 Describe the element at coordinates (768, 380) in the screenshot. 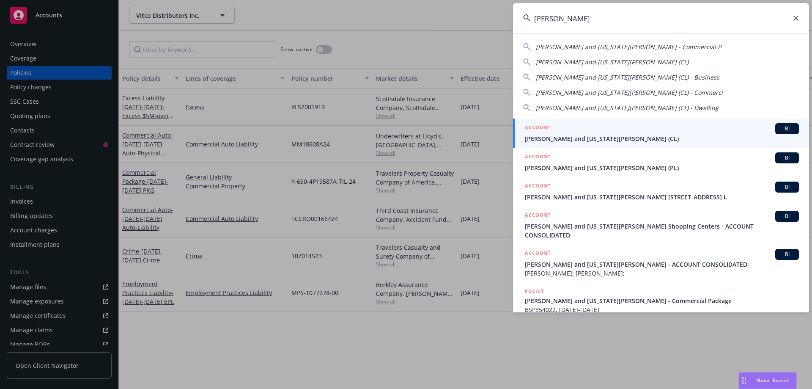

I see `button: Nova Assist` at that location.